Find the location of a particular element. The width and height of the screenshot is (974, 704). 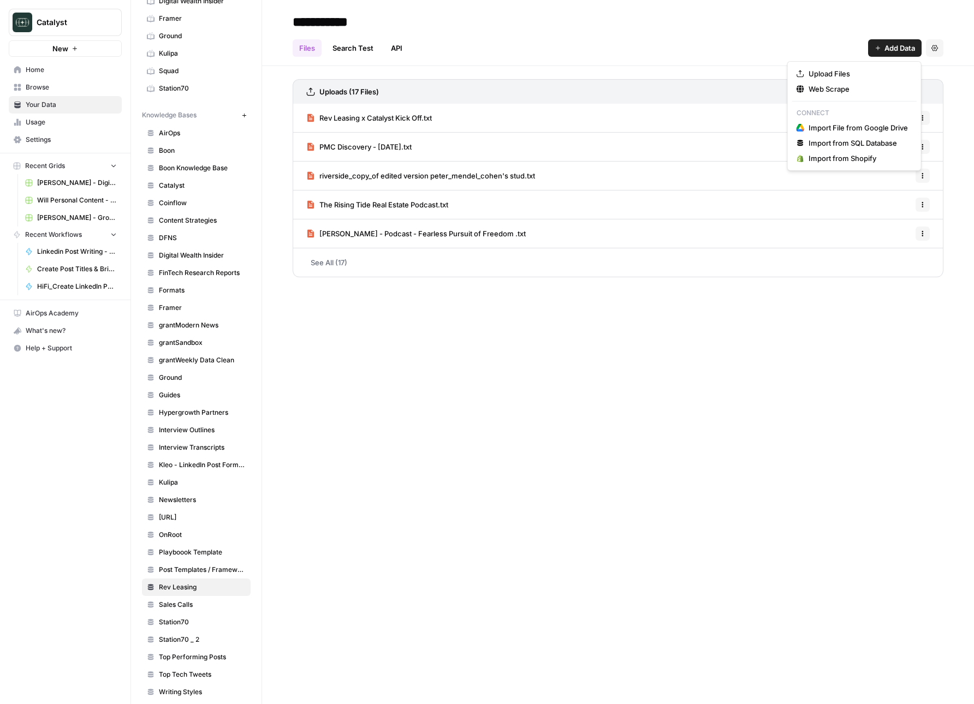

span: Content Strategies is located at coordinates (202, 220).